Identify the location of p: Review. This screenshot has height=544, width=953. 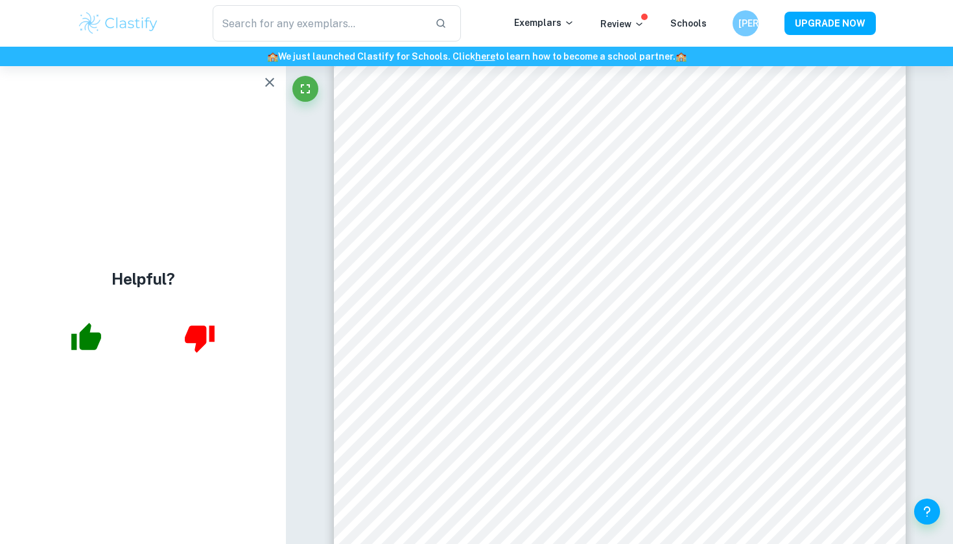
(622, 24).